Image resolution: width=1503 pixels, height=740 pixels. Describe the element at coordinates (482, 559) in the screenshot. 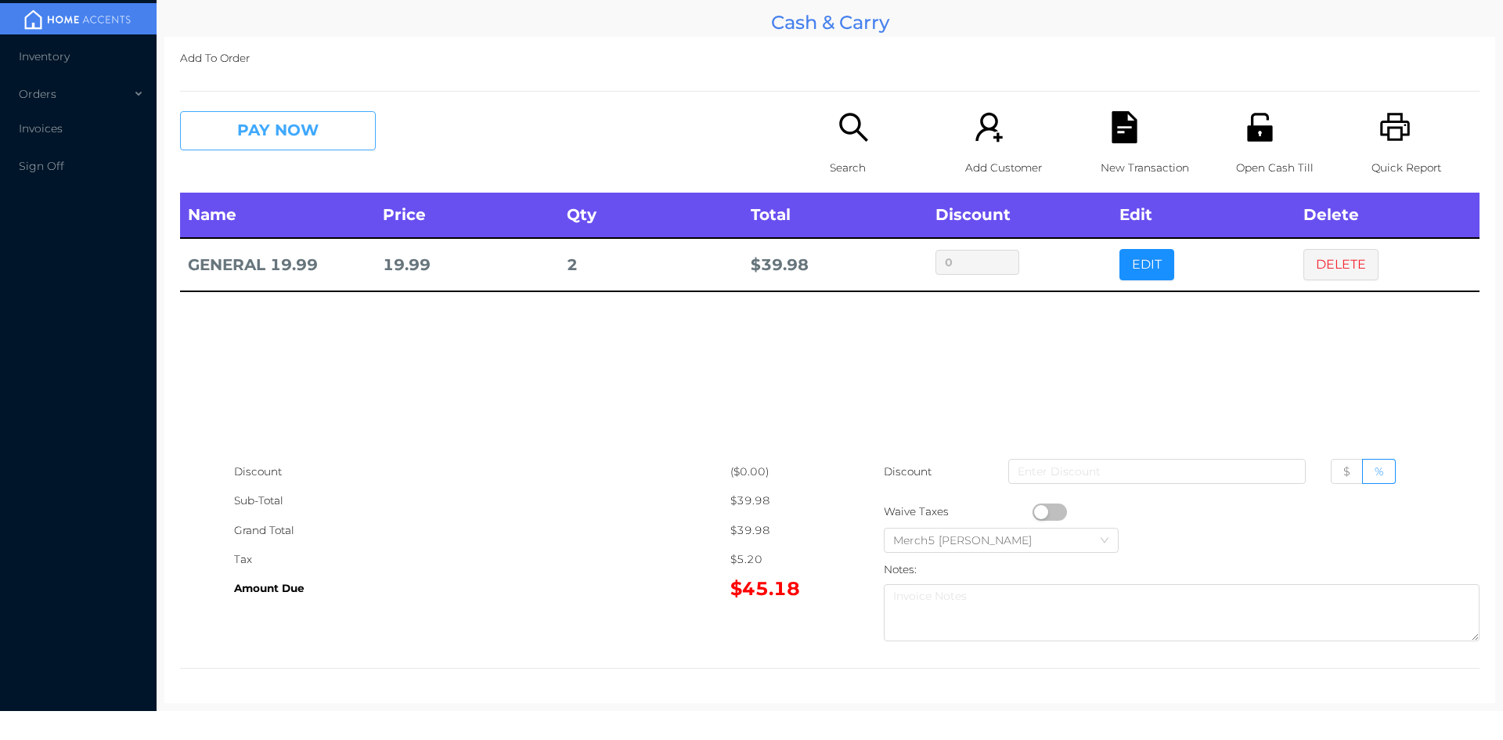

I see `div: Tax` at that location.